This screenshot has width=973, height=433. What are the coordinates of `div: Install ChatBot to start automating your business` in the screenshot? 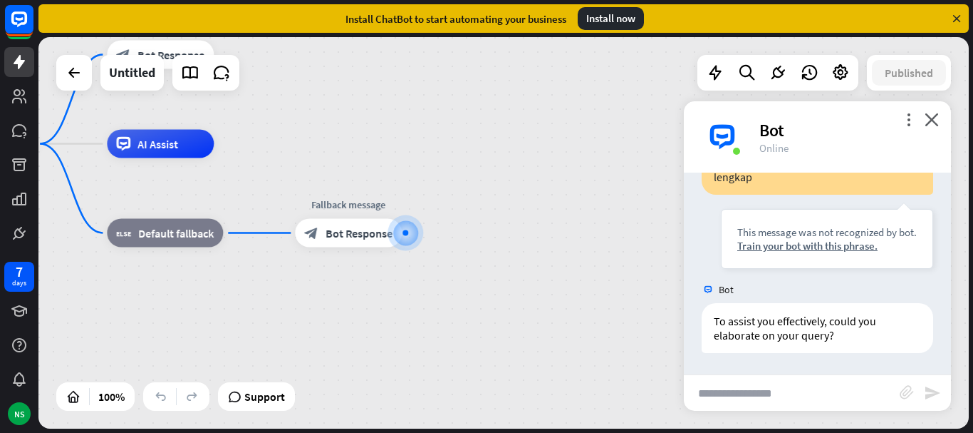 It's located at (456, 19).